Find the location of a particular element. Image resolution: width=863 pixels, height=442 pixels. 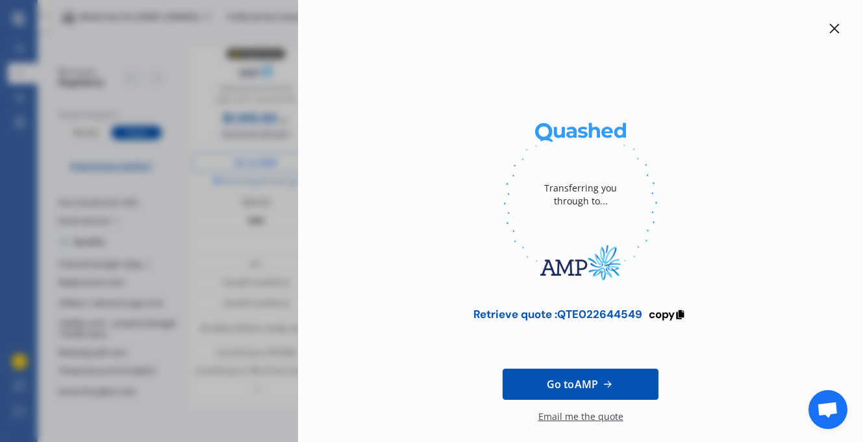

div: Transferring you through to... is located at coordinates (581, 195).